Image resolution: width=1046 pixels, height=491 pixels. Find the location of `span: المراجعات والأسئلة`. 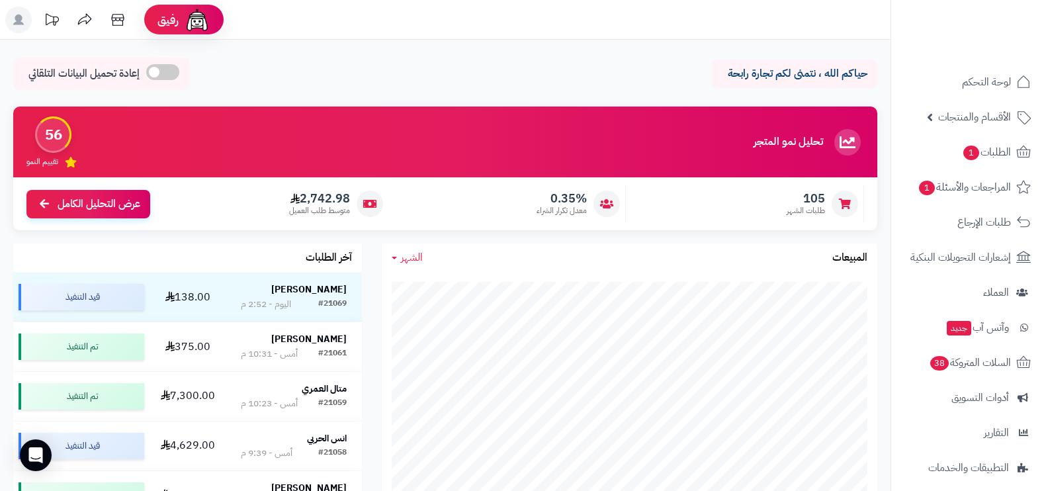

span: المراجعات والأسئلة is located at coordinates (964, 187).